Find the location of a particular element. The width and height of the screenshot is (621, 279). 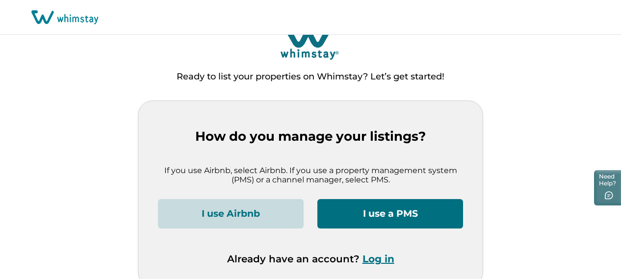

button: I use a PMS is located at coordinates (390, 214).